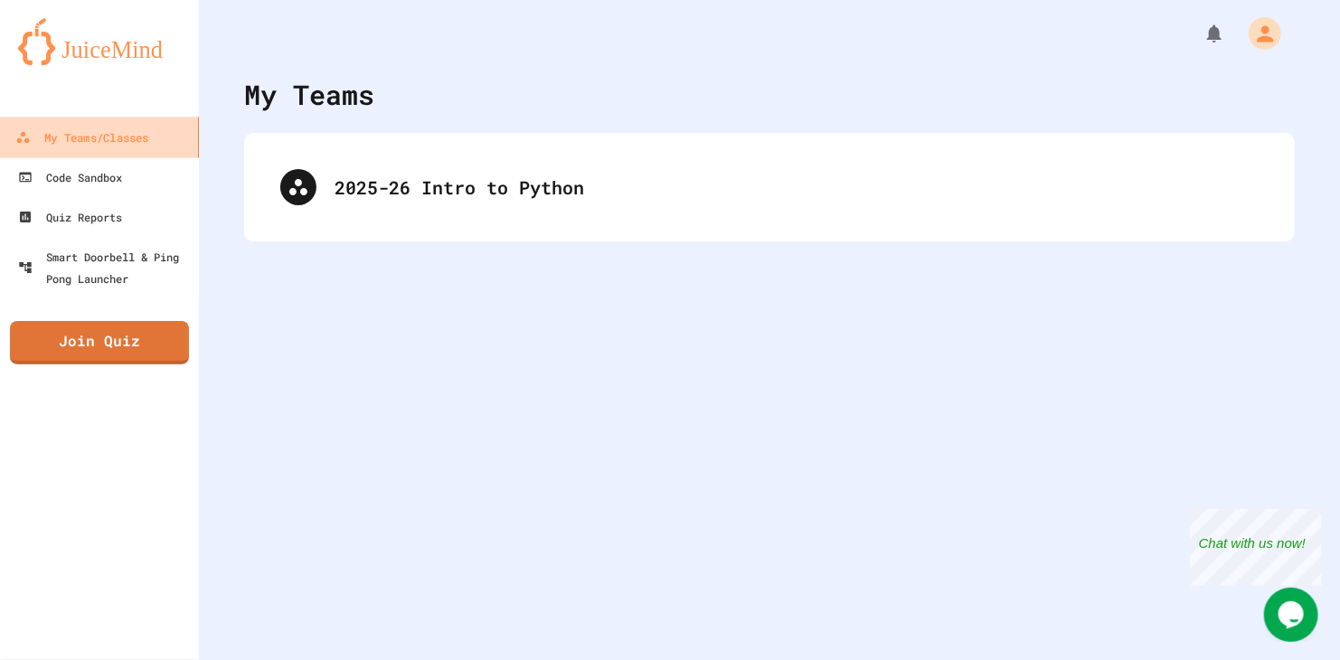  What do you see at coordinates (99, 343) in the screenshot?
I see `a: Join Quiz` at bounding box center [99, 343].